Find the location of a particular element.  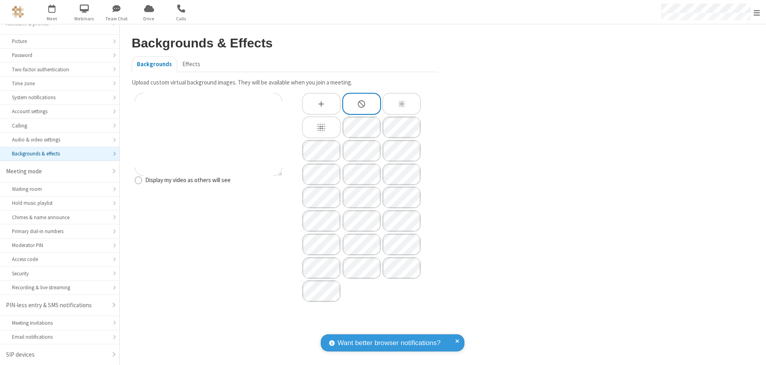

span: Team Chat is located at coordinates (117, 19).